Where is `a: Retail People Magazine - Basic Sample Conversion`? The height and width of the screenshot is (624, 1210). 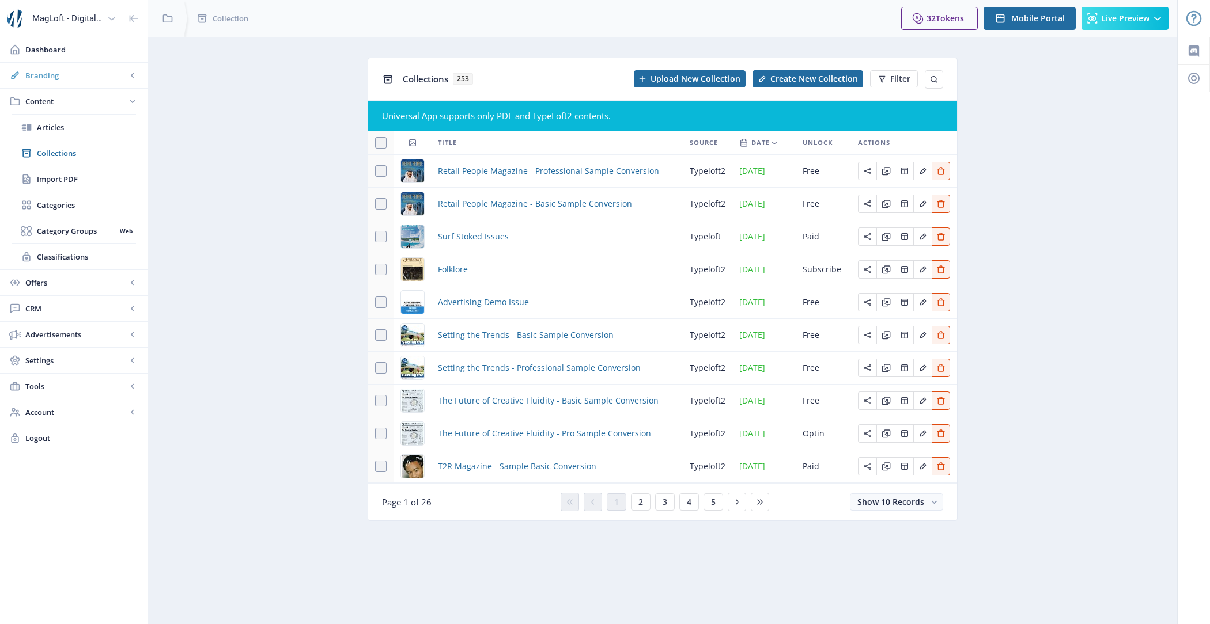
a: Retail People Magazine - Basic Sample Conversion is located at coordinates (535, 204).